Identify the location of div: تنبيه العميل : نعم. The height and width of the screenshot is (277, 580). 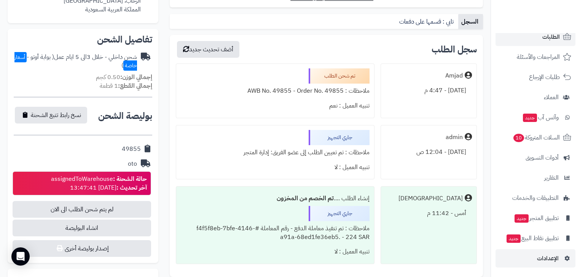
(275, 106).